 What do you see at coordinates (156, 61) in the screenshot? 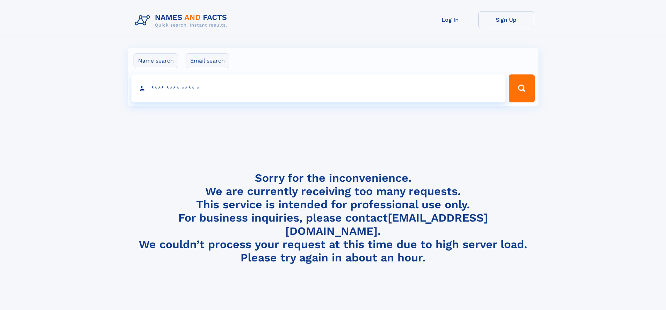
I see `label: Name search` at bounding box center [156, 61].